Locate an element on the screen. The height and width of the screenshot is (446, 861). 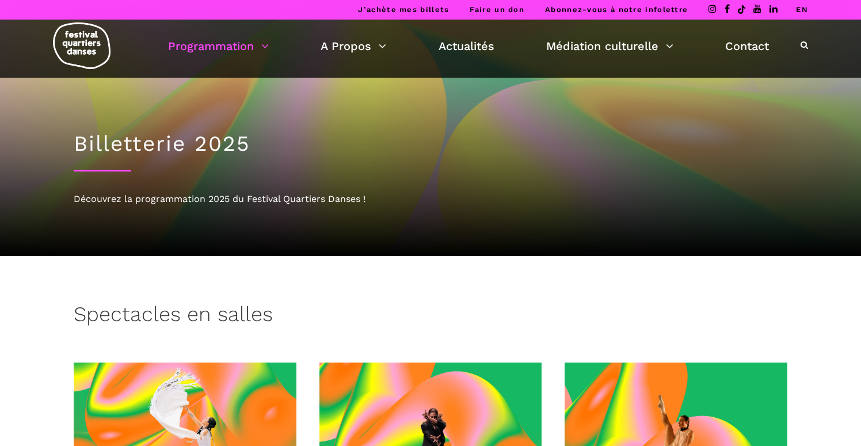
a: EN is located at coordinates (802, 9).